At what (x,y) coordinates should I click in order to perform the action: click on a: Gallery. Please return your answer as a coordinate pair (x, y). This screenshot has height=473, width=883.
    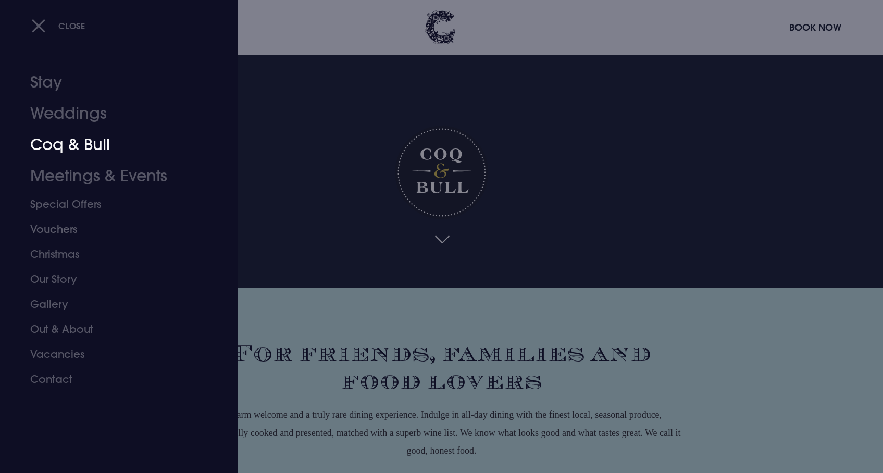
    Looking at the image, I should click on (113, 304).